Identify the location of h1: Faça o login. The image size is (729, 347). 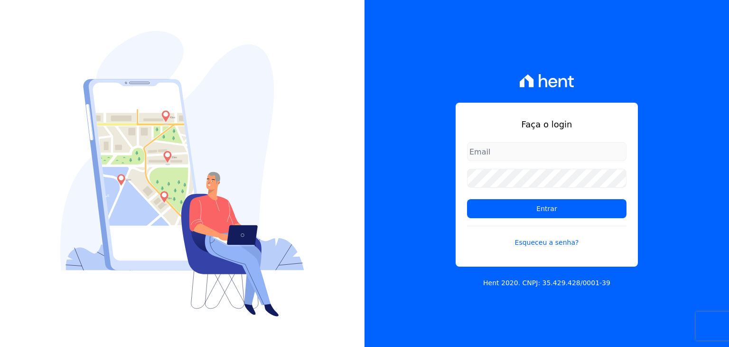
(547, 124).